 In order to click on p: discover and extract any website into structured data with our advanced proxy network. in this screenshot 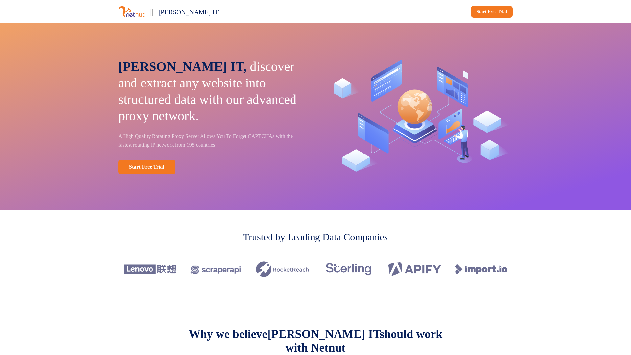, I will do `click(212, 91)`.